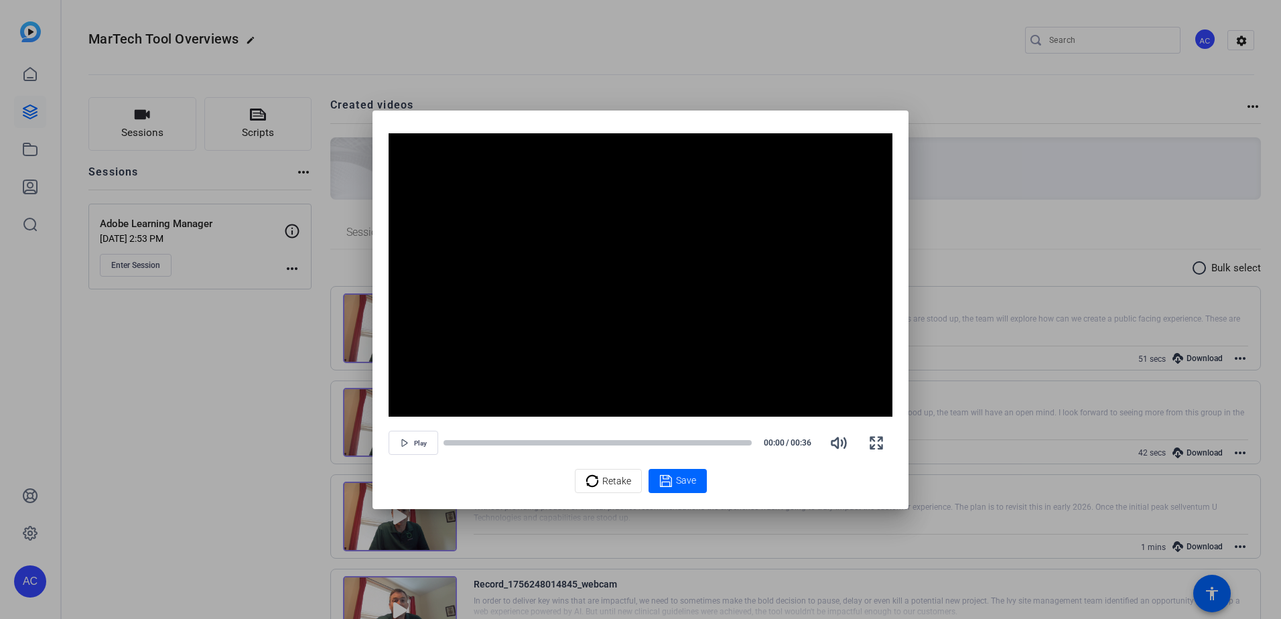 This screenshot has height=619, width=1281. Describe the element at coordinates (608, 481) in the screenshot. I see `button: Retake` at that location.